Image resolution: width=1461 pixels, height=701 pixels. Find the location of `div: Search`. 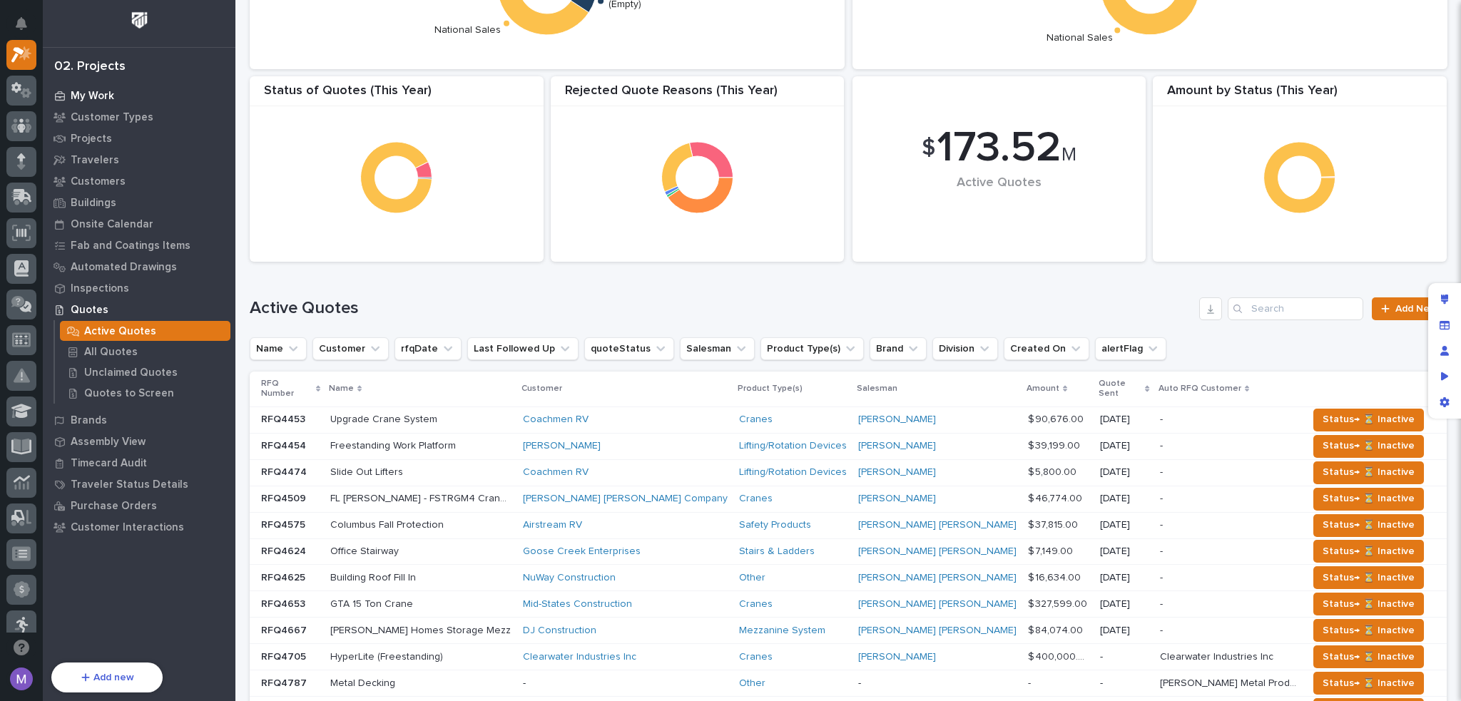

div: Search is located at coordinates (1296, 309).